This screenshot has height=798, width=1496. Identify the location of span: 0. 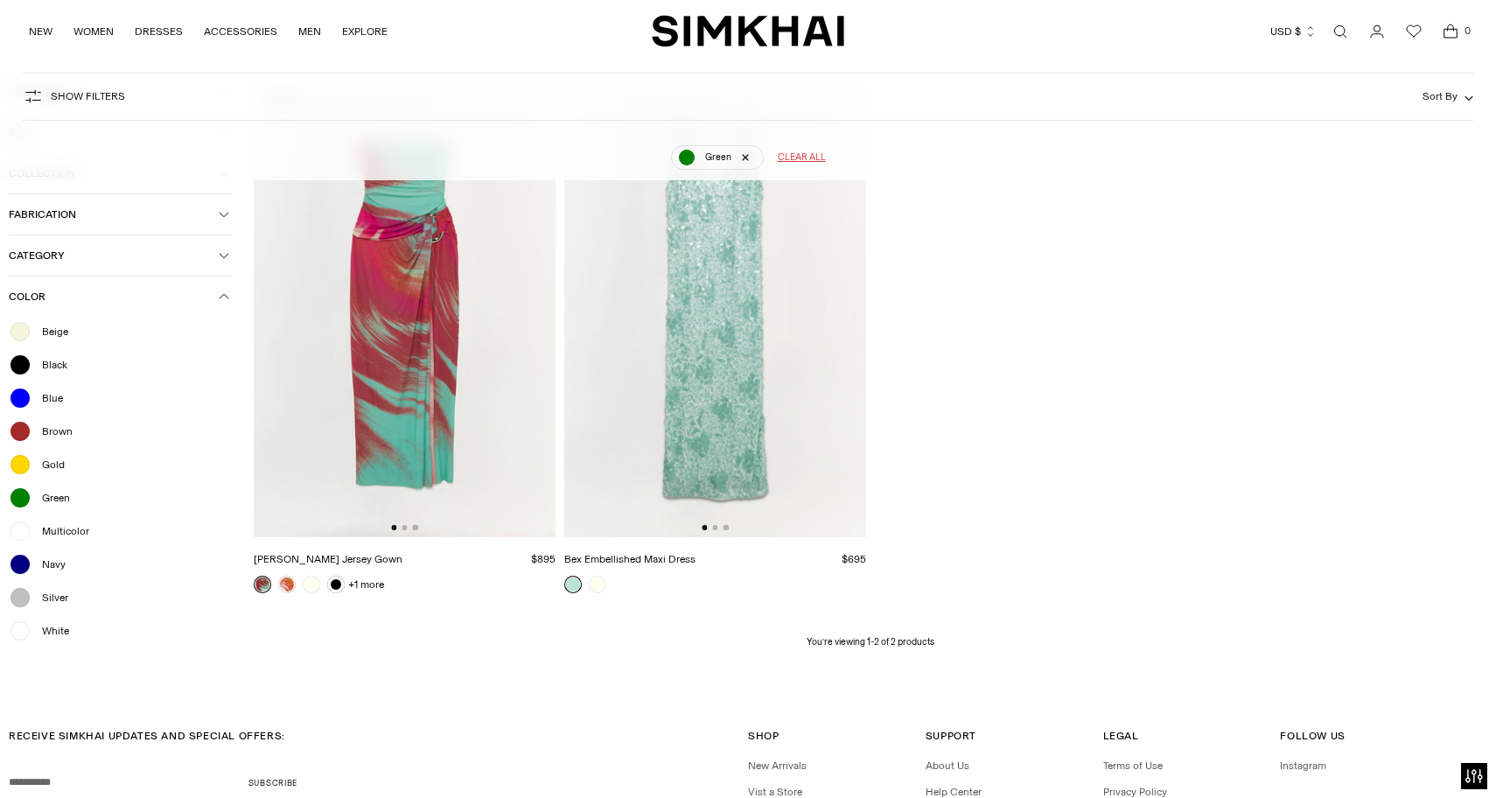
(1467, 31).